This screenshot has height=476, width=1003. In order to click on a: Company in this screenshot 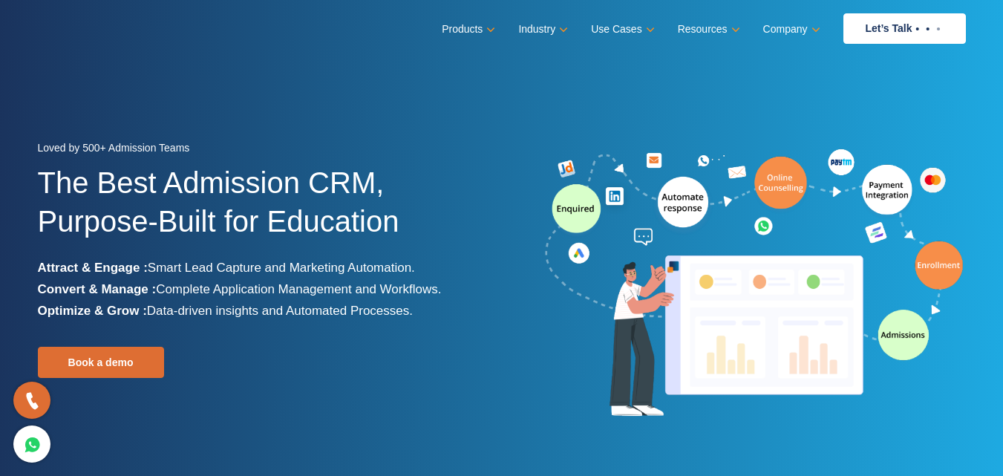, I will do `click(790, 29)`.